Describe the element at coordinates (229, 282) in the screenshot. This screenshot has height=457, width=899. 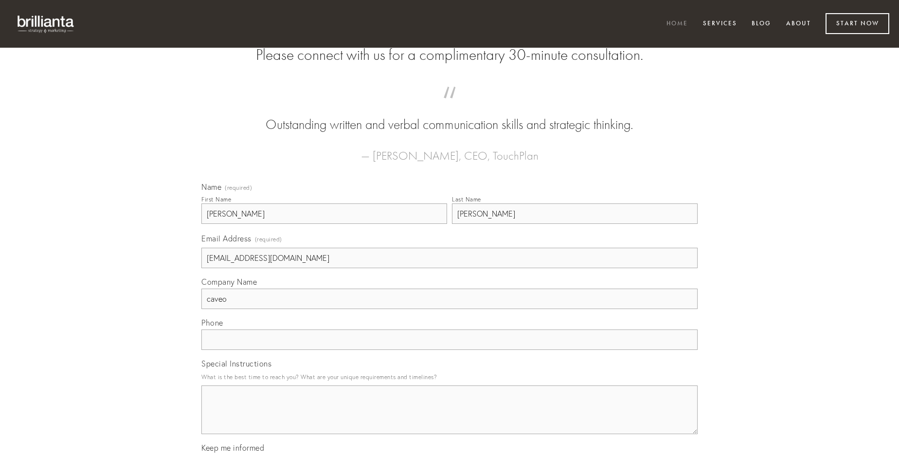
I see `span: Company Name` at that location.